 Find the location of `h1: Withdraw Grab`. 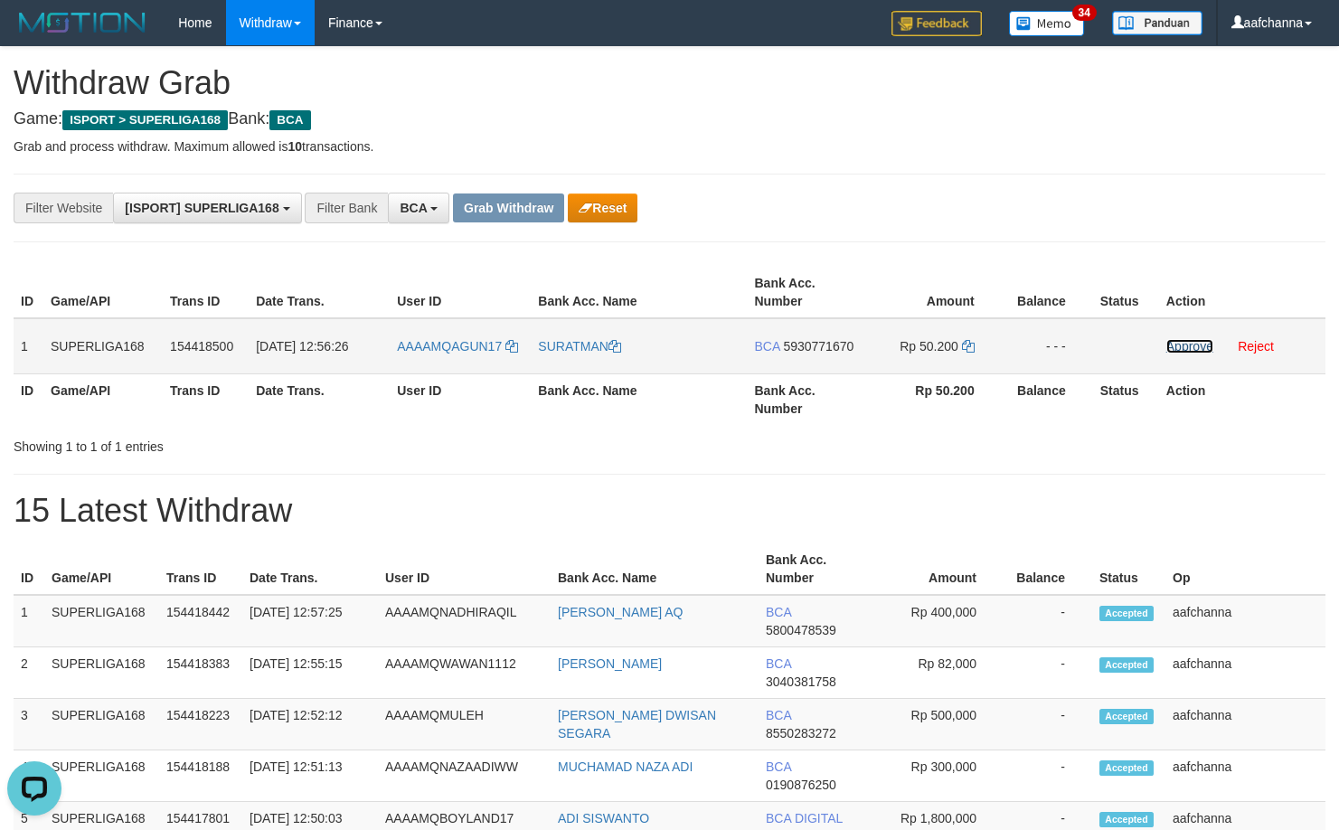

h1: Withdraw Grab is located at coordinates (669, 83).